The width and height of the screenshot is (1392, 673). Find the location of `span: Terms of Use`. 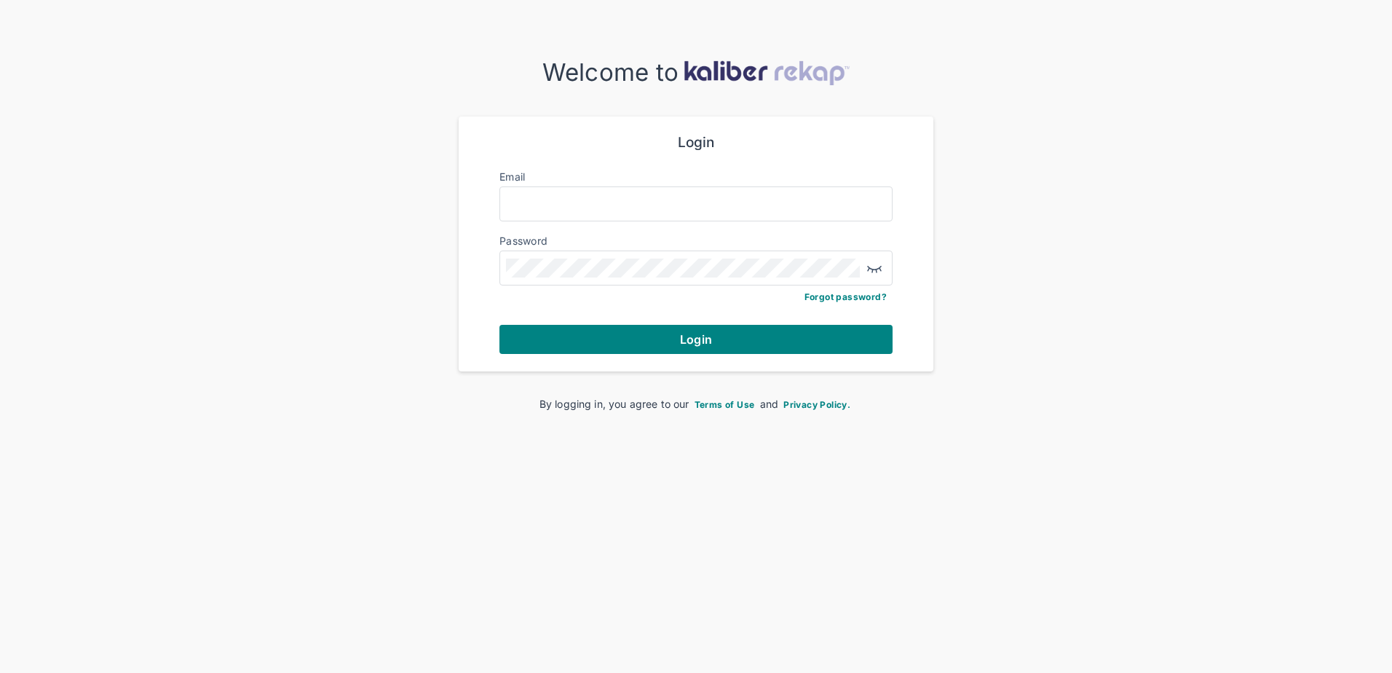

span: Terms of Use is located at coordinates (724, 404).